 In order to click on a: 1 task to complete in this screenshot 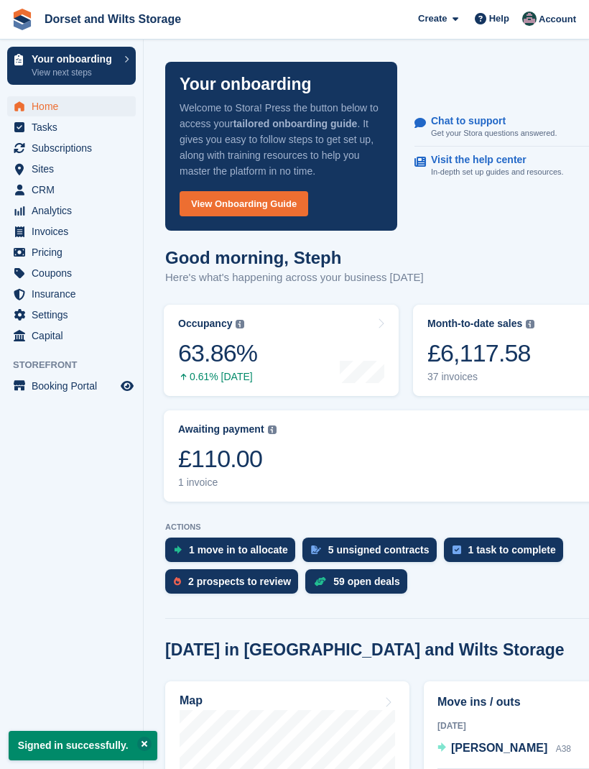, I will do `click(507, 553)`.